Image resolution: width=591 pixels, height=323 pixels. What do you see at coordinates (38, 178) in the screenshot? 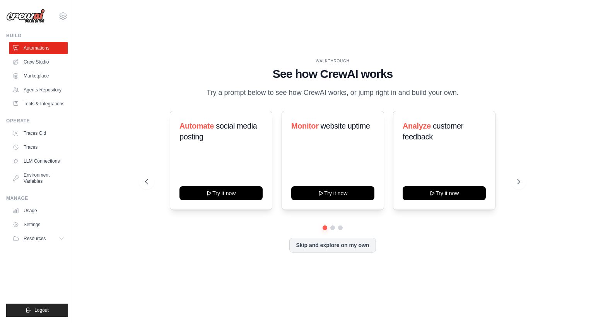
I see `a: Environment Variables` at bounding box center [38, 178].